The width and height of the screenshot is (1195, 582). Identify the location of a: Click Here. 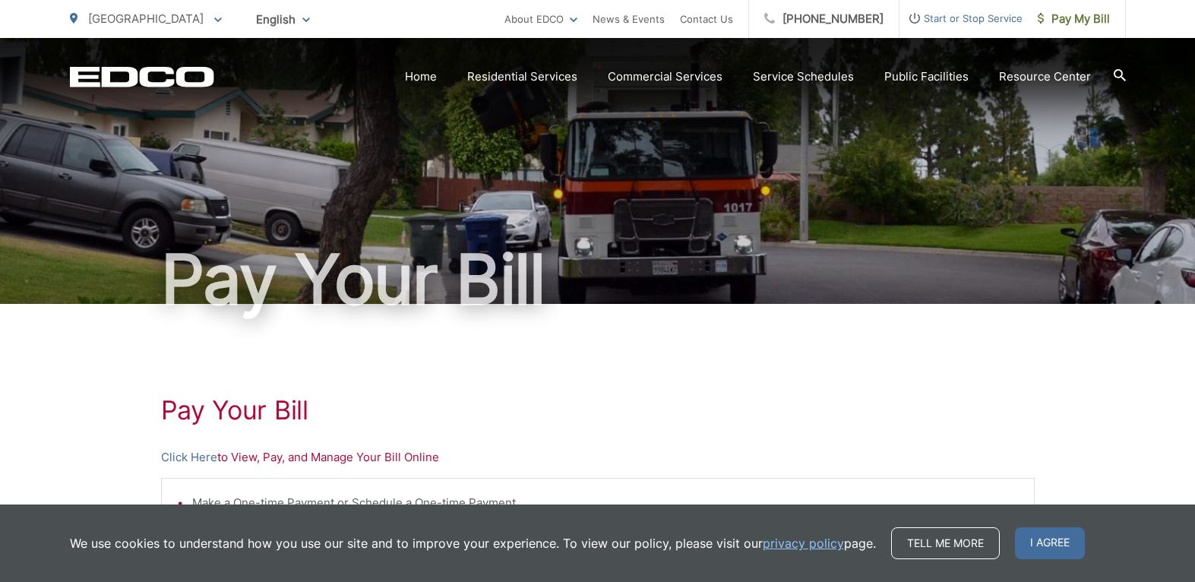
(189, 457).